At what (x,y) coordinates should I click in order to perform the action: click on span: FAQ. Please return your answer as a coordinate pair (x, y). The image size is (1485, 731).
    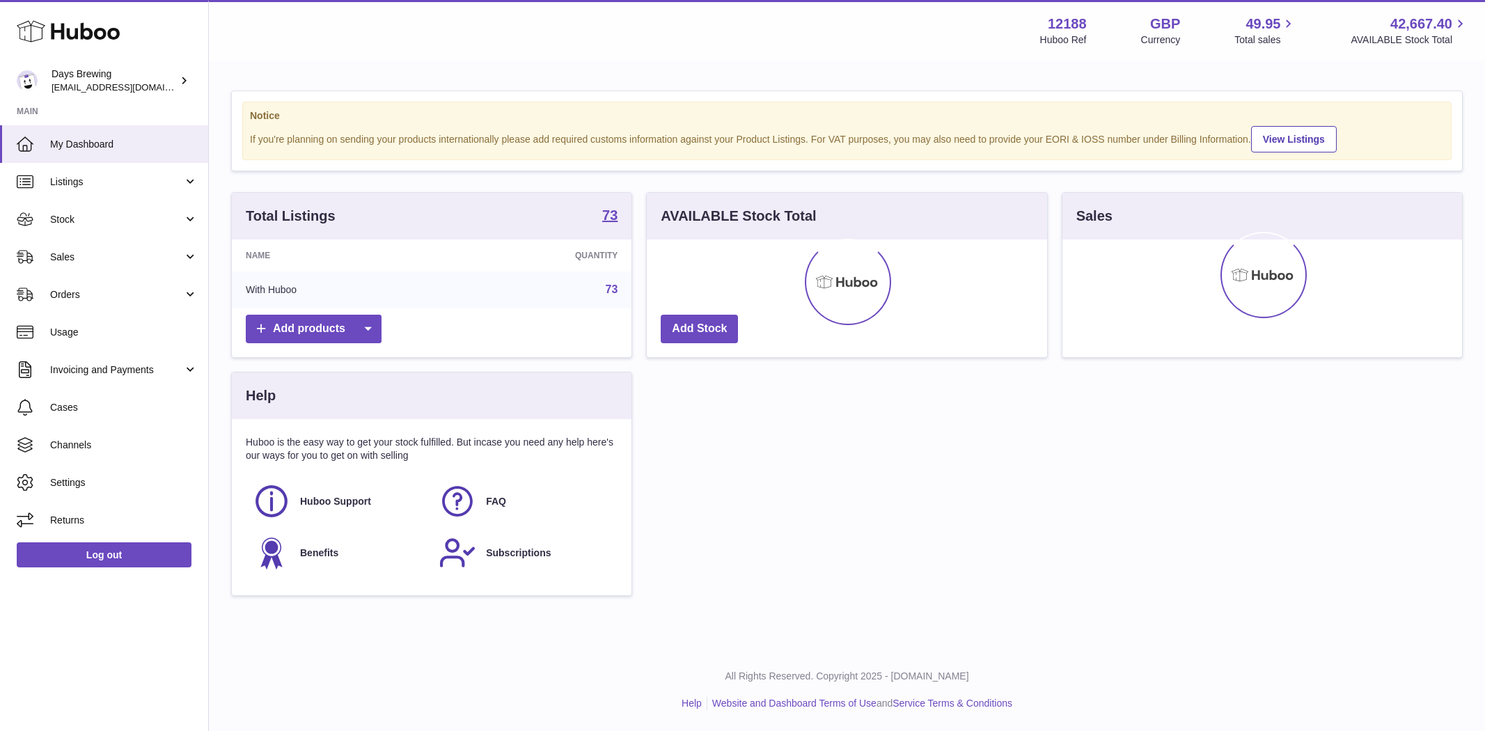
    Looking at the image, I should click on (496, 501).